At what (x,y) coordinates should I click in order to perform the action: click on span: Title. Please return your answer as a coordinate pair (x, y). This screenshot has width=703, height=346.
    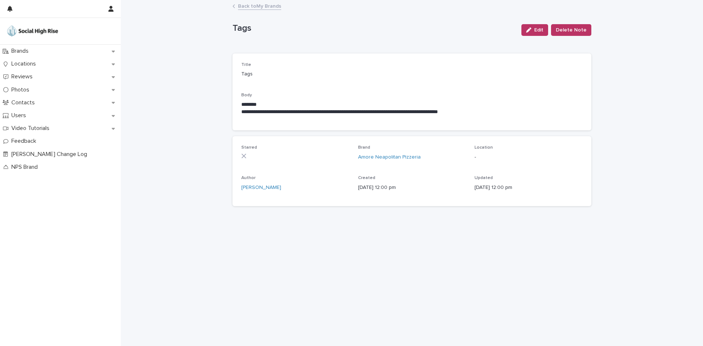
    Looking at the image, I should click on (246, 65).